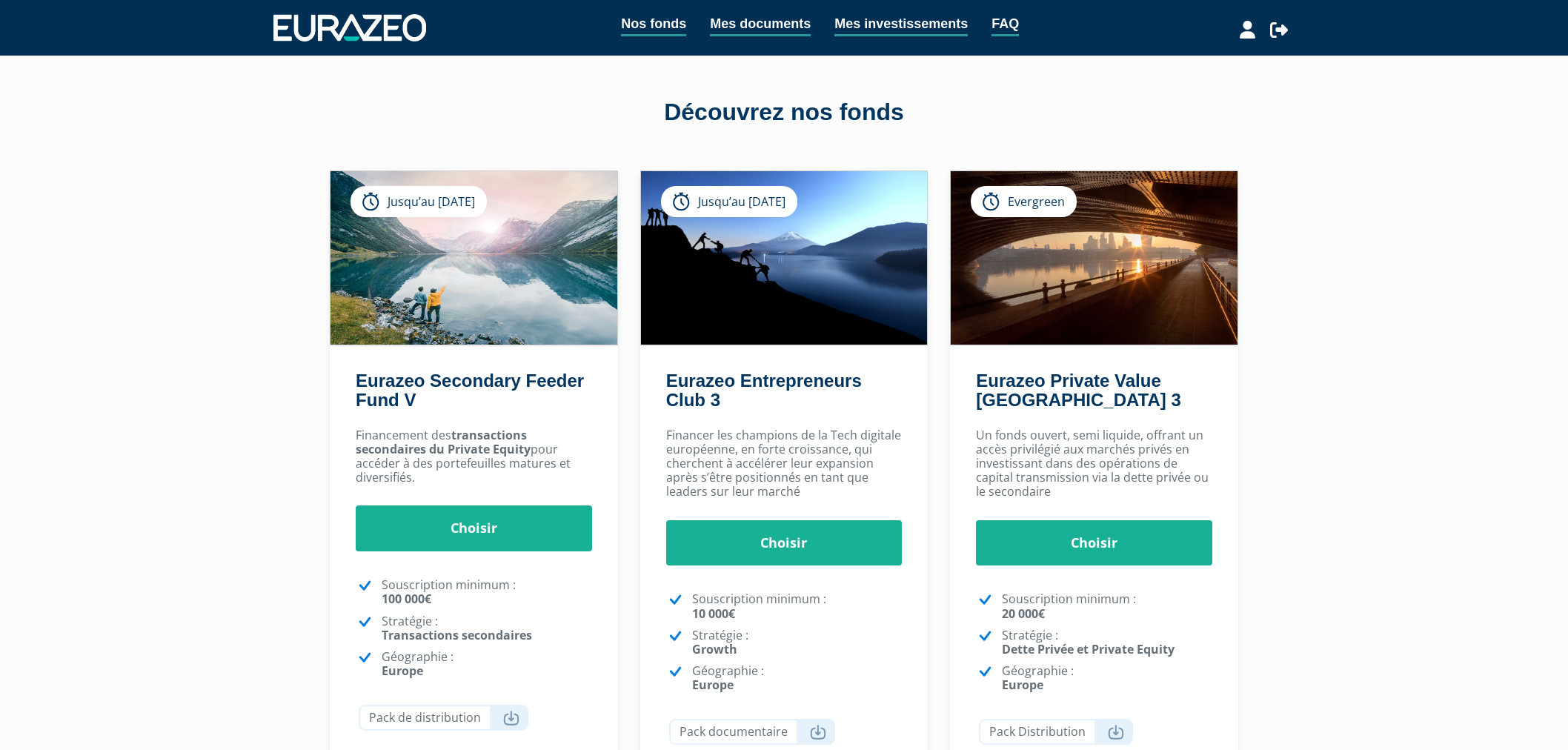 The image size is (1568, 750). I want to click on strong: 100 000€, so click(406, 599).